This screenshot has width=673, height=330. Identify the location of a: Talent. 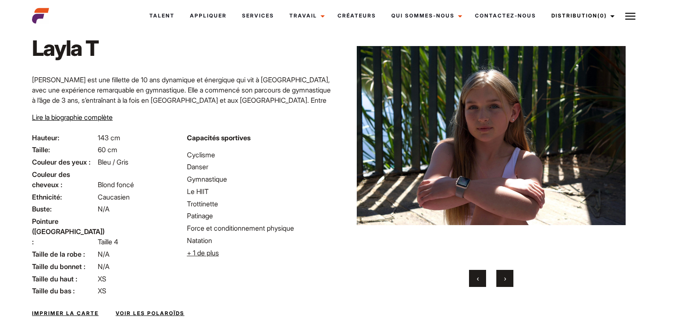
(162, 16).